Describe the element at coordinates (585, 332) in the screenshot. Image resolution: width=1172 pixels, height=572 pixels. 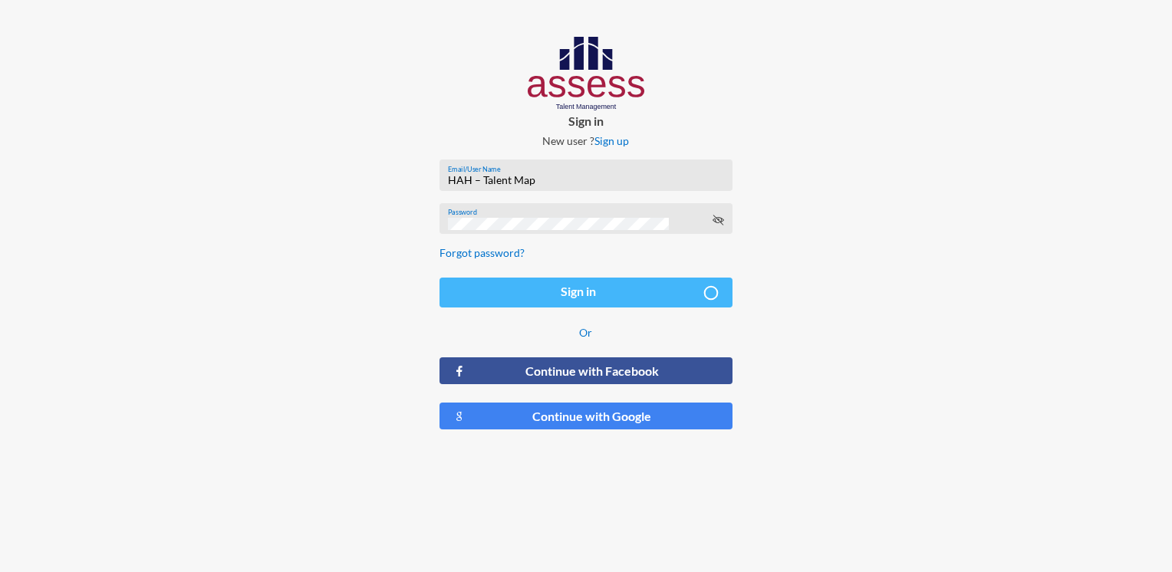
I see `p: Or` at that location.